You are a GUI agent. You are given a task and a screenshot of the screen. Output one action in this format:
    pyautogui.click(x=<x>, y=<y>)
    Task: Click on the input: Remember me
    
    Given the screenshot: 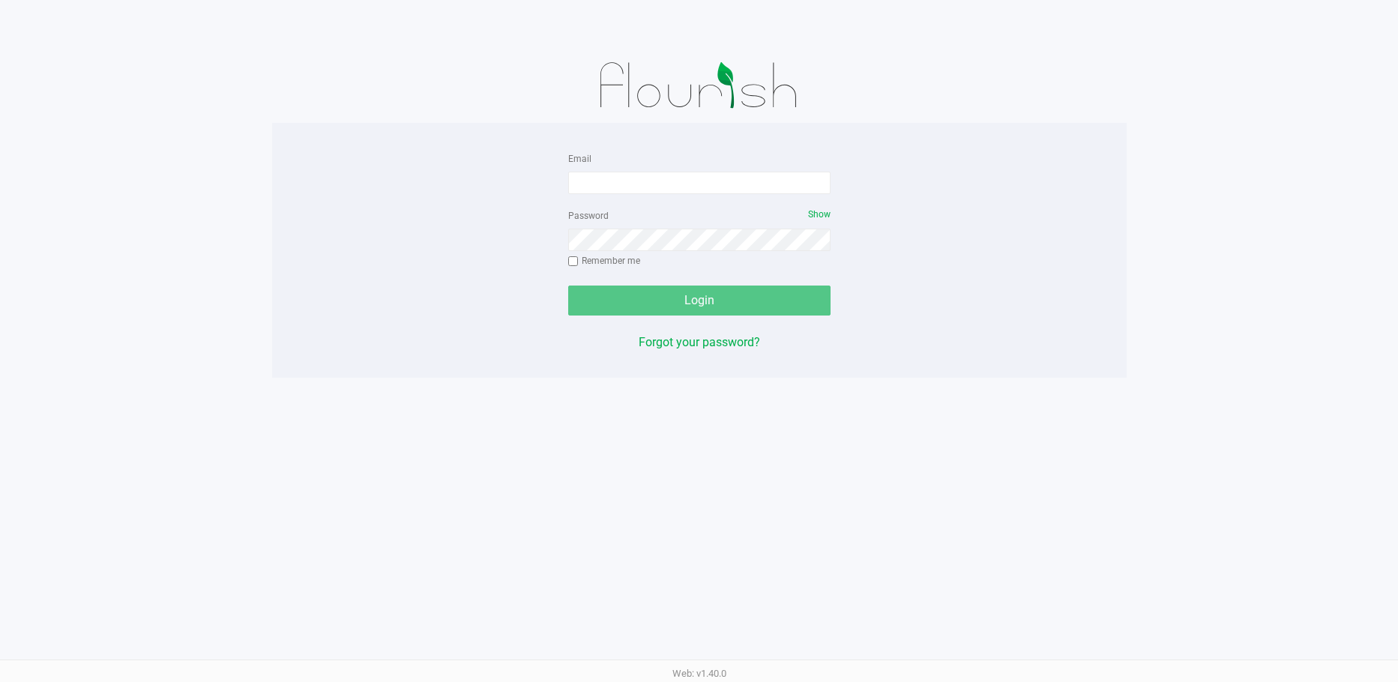 What is the action you would take?
    pyautogui.click(x=573, y=262)
    